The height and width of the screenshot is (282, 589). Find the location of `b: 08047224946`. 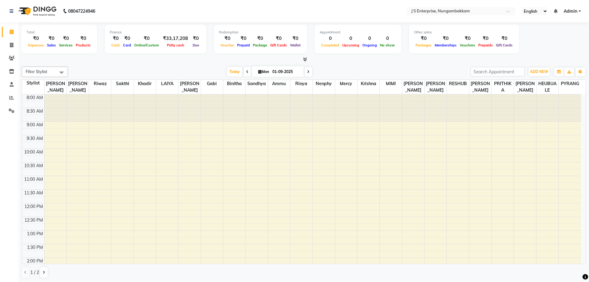

b: 08047224946 is located at coordinates (82, 11).